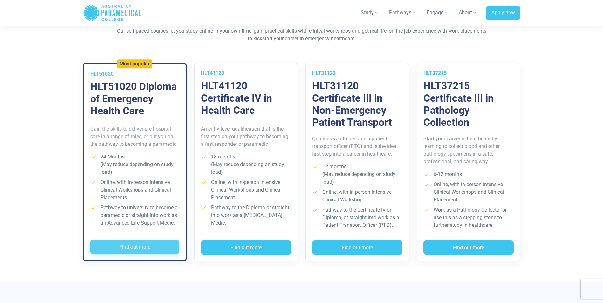  I want to click on p: Our self-paced courses let you study online in your own time, gain practical skills with clinical..., so click(302, 35).